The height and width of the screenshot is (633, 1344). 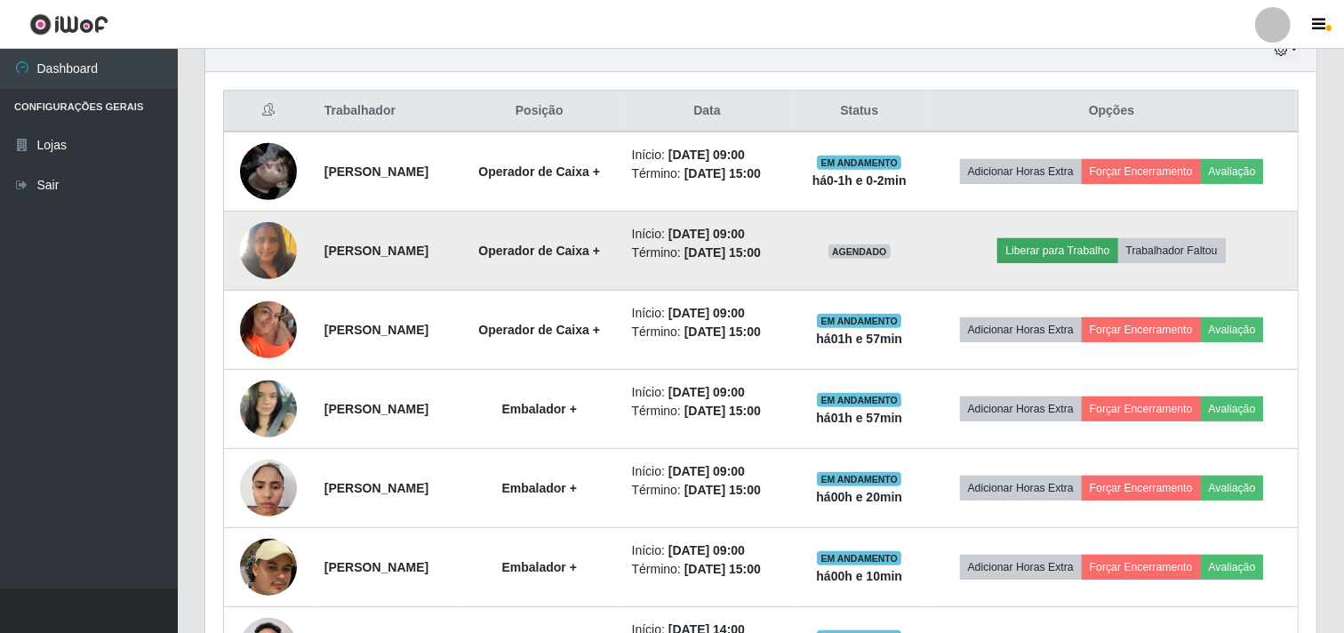 What do you see at coordinates (859, 111) in the screenshot?
I see `th: Status` at bounding box center [859, 111].